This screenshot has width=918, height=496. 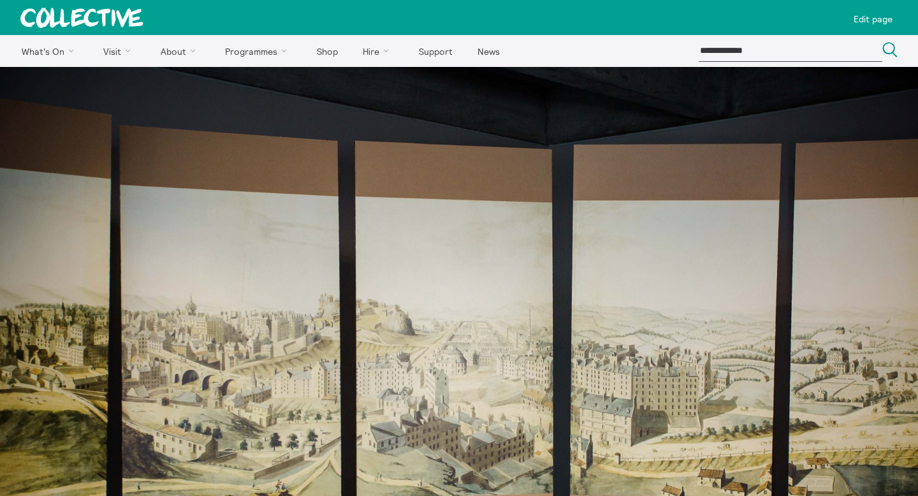 I want to click on a: About, so click(x=180, y=51).